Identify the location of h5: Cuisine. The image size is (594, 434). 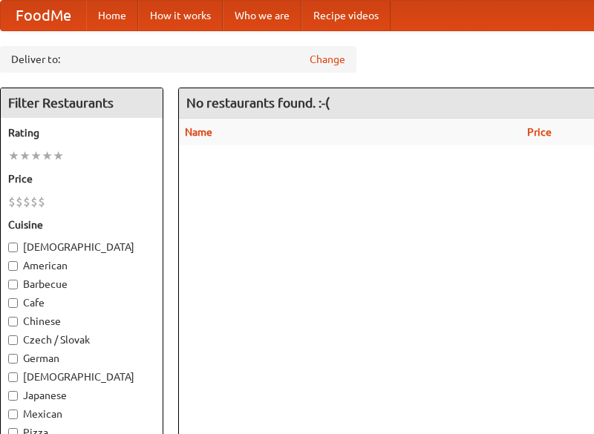
(82, 225).